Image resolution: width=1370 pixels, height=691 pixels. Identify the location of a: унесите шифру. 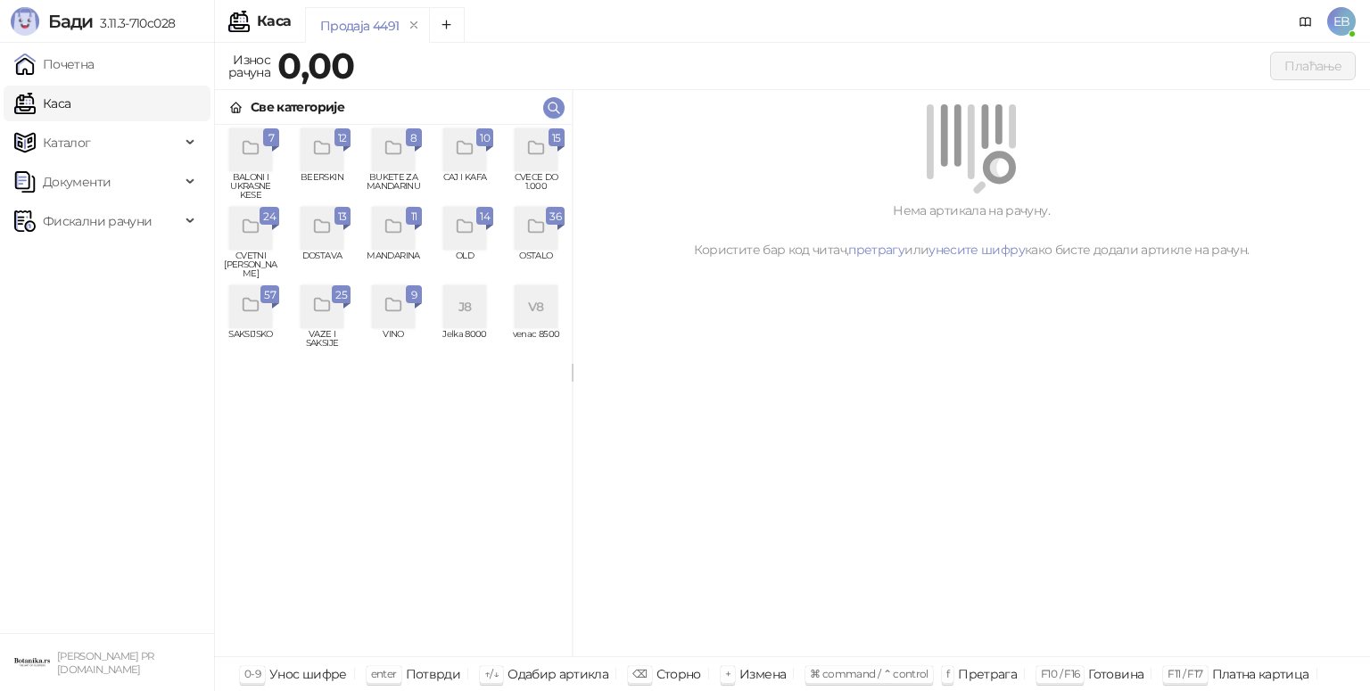
(977, 250).